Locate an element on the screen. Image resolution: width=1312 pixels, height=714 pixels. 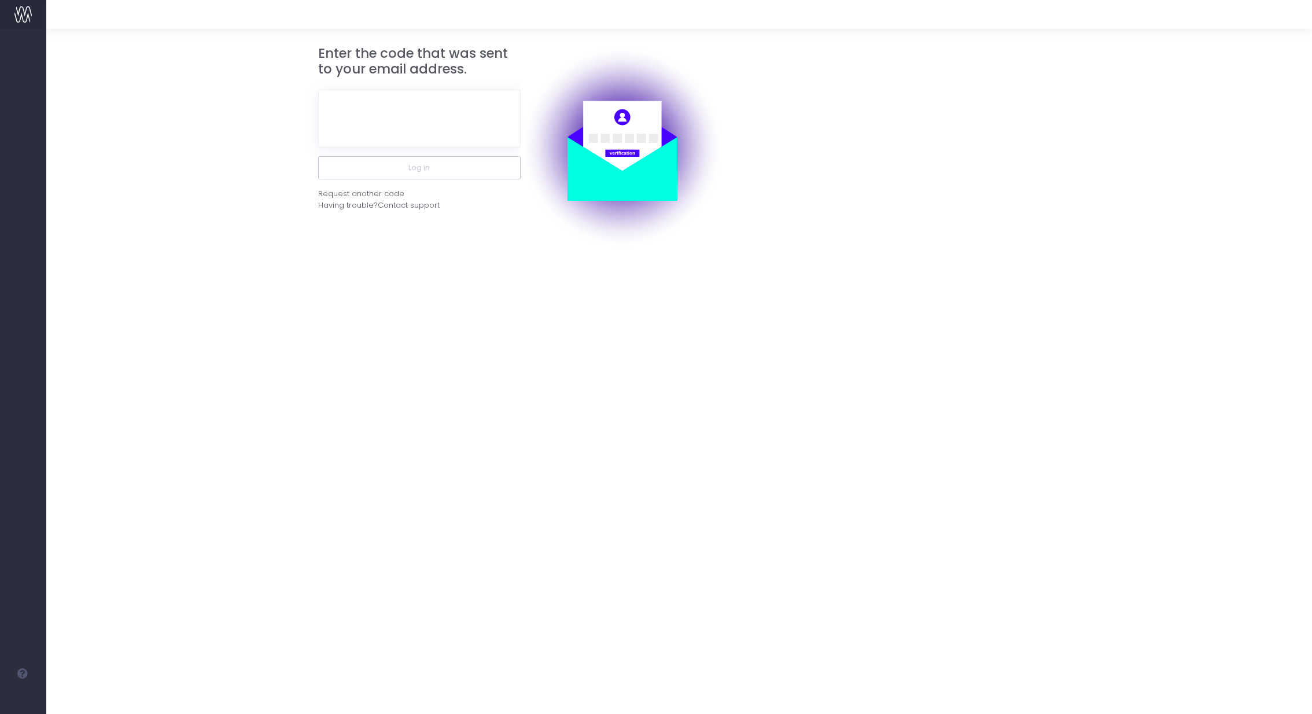
span: Contact support is located at coordinates (408, 205).